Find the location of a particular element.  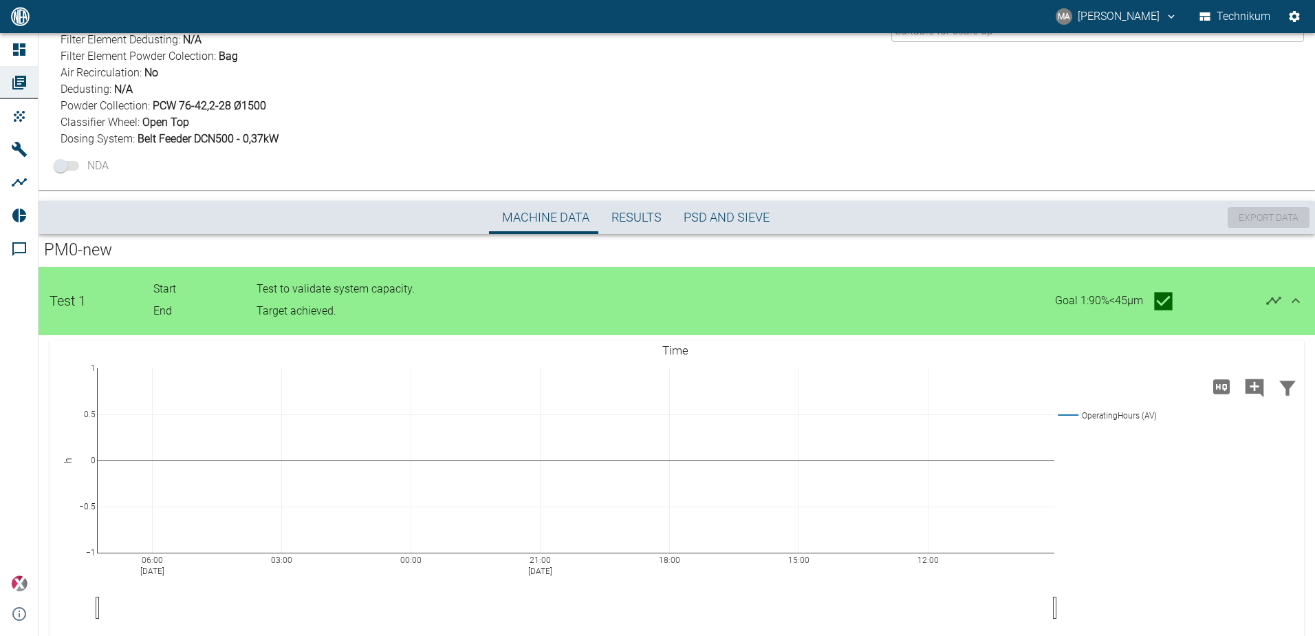

svg: Open Analysis is located at coordinates (1274, 301).